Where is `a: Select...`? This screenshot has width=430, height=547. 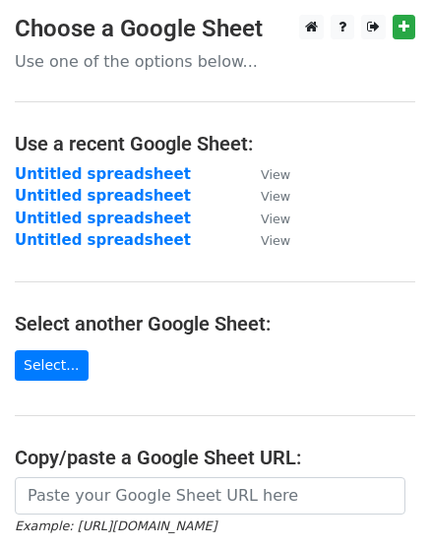 a: Select... is located at coordinates (51, 365).